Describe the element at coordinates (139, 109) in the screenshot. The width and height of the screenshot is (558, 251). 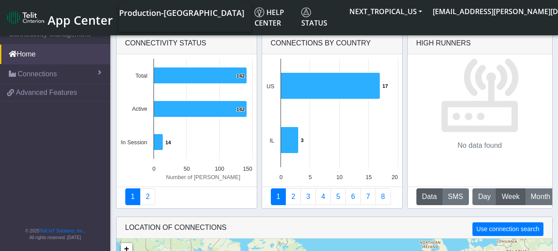
I see `text: Active` at that location.